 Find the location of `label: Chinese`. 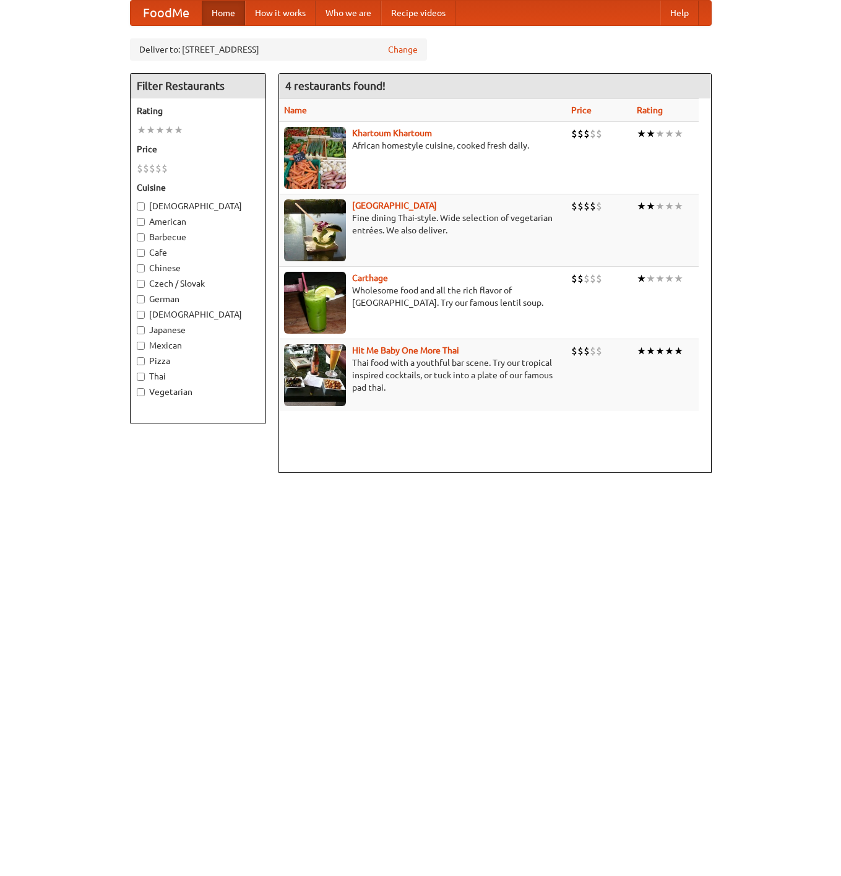

label: Chinese is located at coordinates (198, 268).